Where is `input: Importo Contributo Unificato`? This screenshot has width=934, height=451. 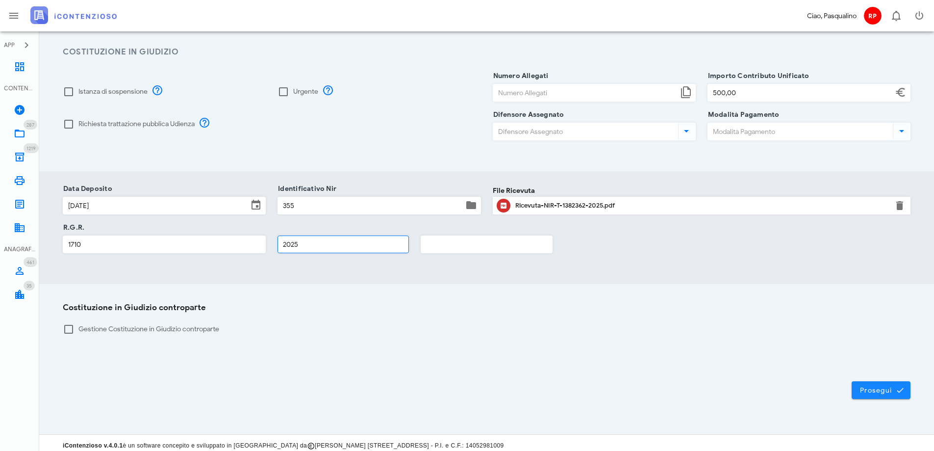 input: Importo Contributo Unificato is located at coordinates (800, 93).